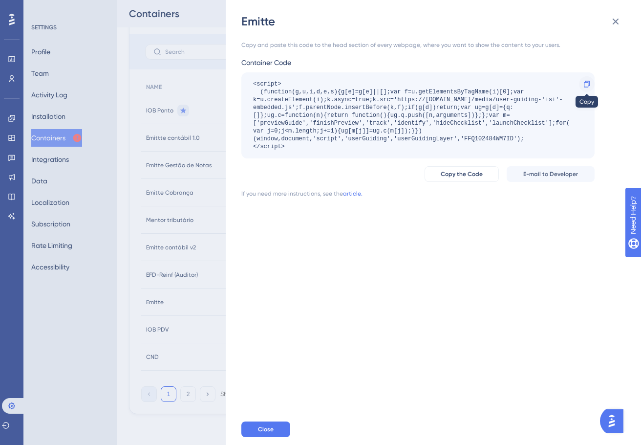 The image size is (641, 445). Describe the element at coordinates (462, 174) in the screenshot. I see `span: Copy the Code` at that location.